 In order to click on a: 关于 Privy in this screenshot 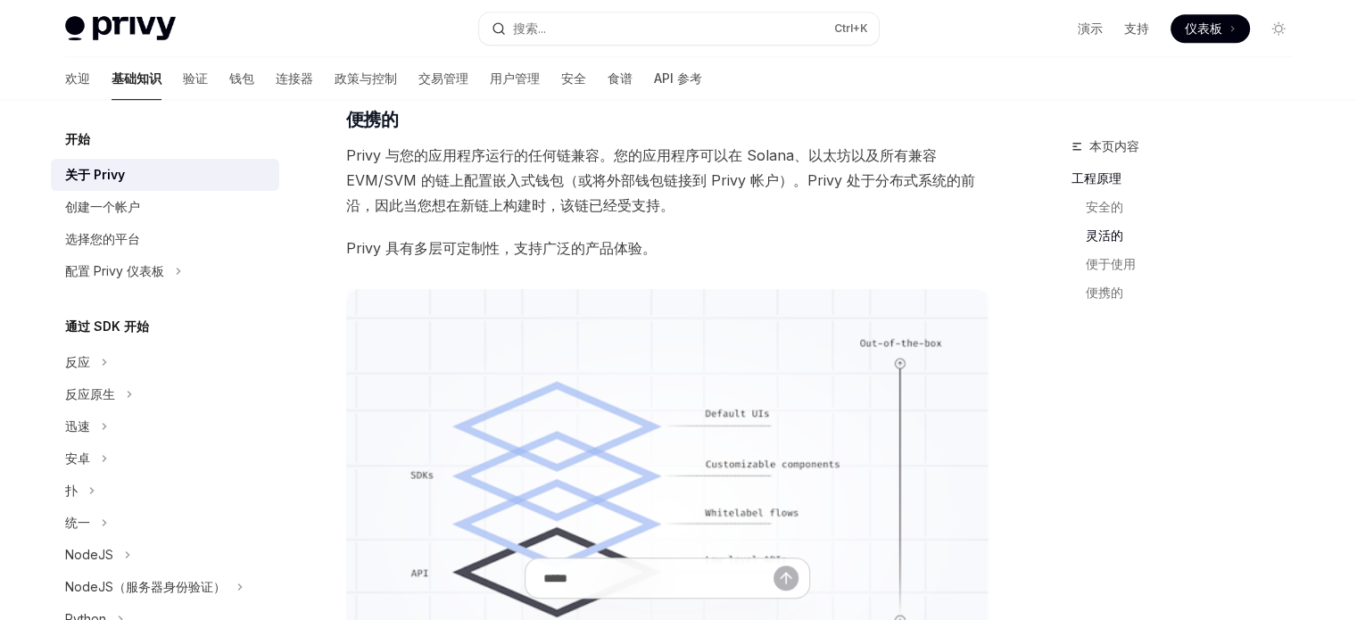, I will do `click(165, 175)`.